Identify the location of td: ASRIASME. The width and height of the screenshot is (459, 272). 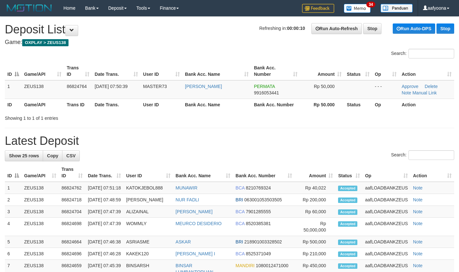
(148, 242).